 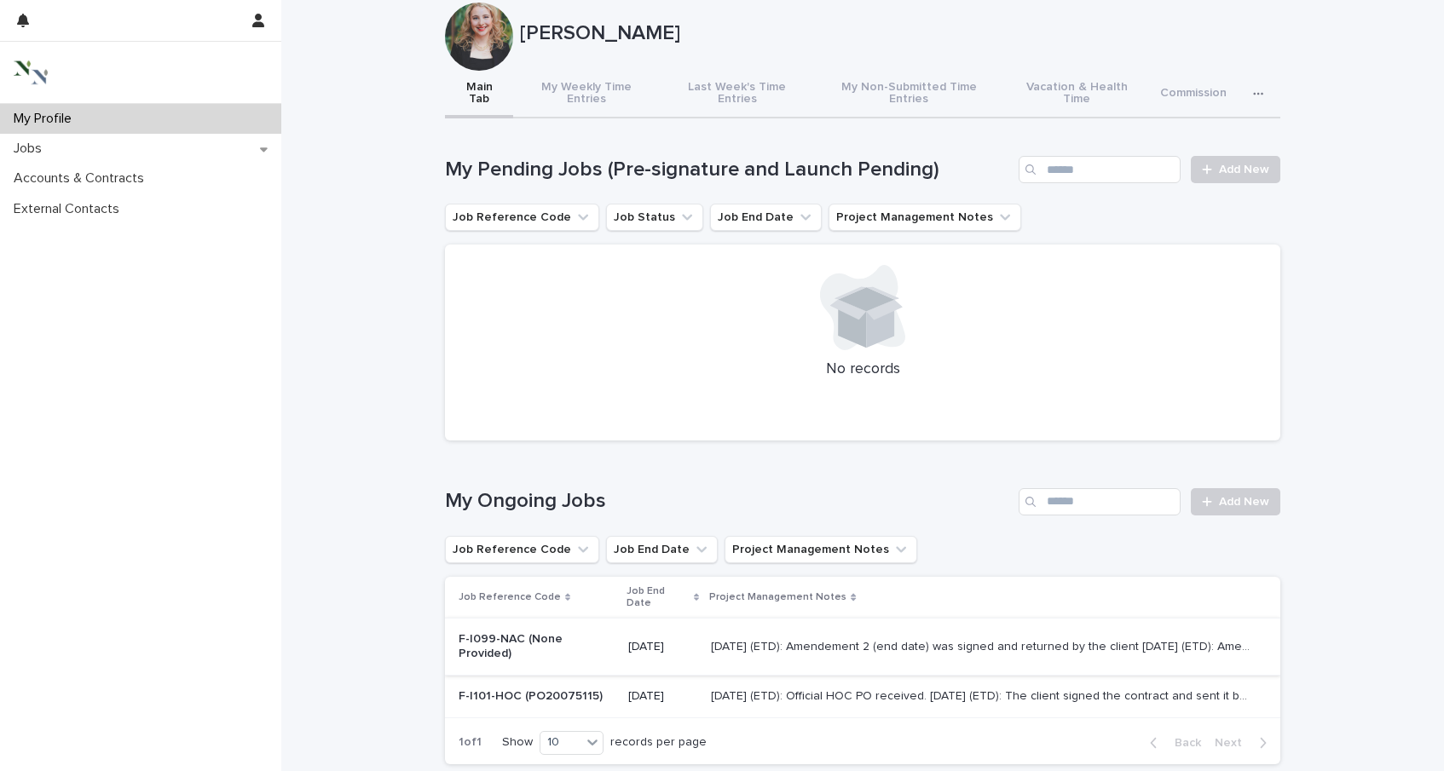 I want to click on p: August 7, 2025 (ETD): Amendement 2 (end date) was signed and returned by the client July 31, 2025..., so click(x=984, y=645).